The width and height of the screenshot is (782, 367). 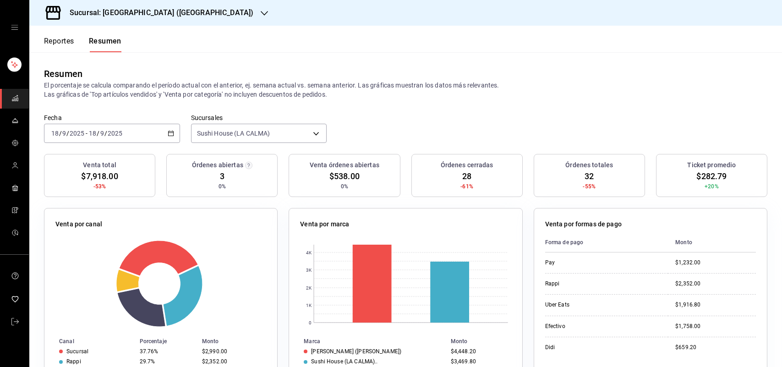 What do you see at coordinates (589, 186) in the screenshot?
I see `span: -55%` at bounding box center [589, 186].